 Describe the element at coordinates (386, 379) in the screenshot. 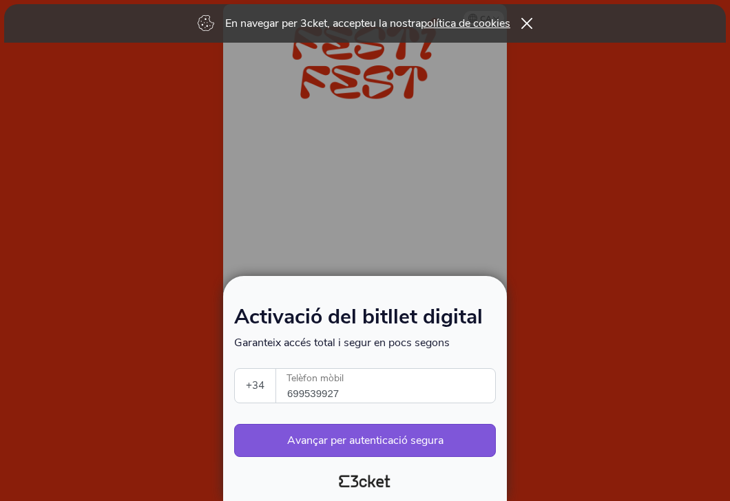

I see `label: Telèfon mòbil` at that location.